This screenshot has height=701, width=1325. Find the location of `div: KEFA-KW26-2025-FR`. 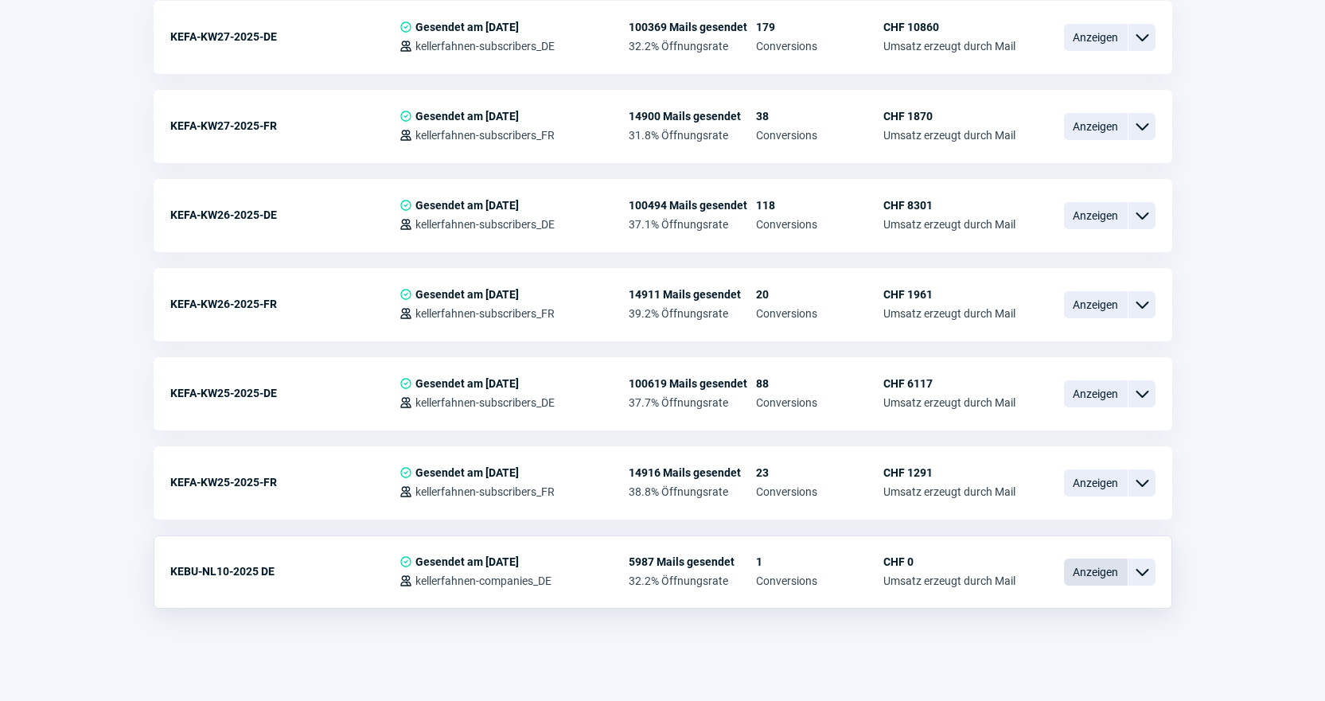

div: KEFA-KW26-2025-FR is located at coordinates (285, 304).